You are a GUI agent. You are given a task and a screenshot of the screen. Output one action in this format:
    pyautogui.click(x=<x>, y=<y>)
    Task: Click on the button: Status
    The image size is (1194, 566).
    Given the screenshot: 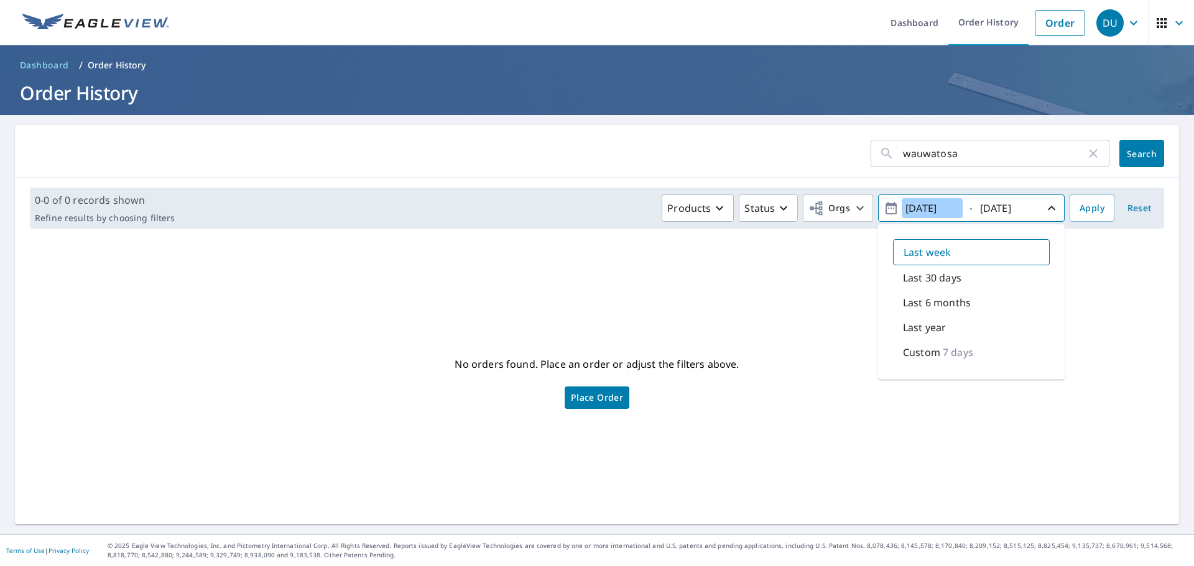 What is the action you would take?
    pyautogui.click(x=768, y=208)
    